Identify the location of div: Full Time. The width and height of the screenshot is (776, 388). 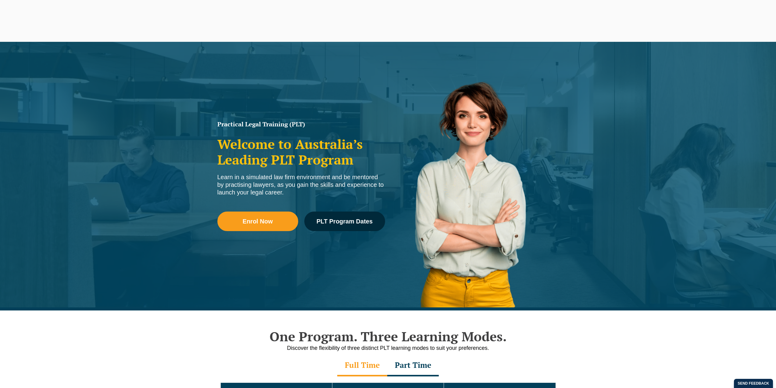
(362, 365).